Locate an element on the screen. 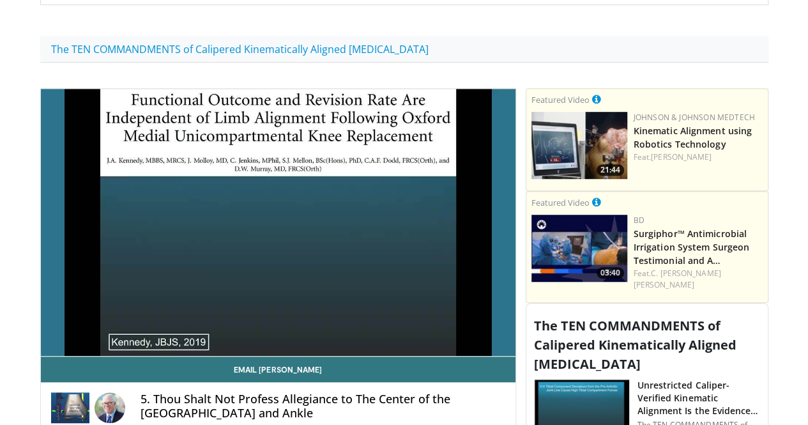  img: 70422da6-974a-44ac-bf9d-78c82a89d891.150x105_q85_crop-smart_upscale.jpg is located at coordinates (579, 248).